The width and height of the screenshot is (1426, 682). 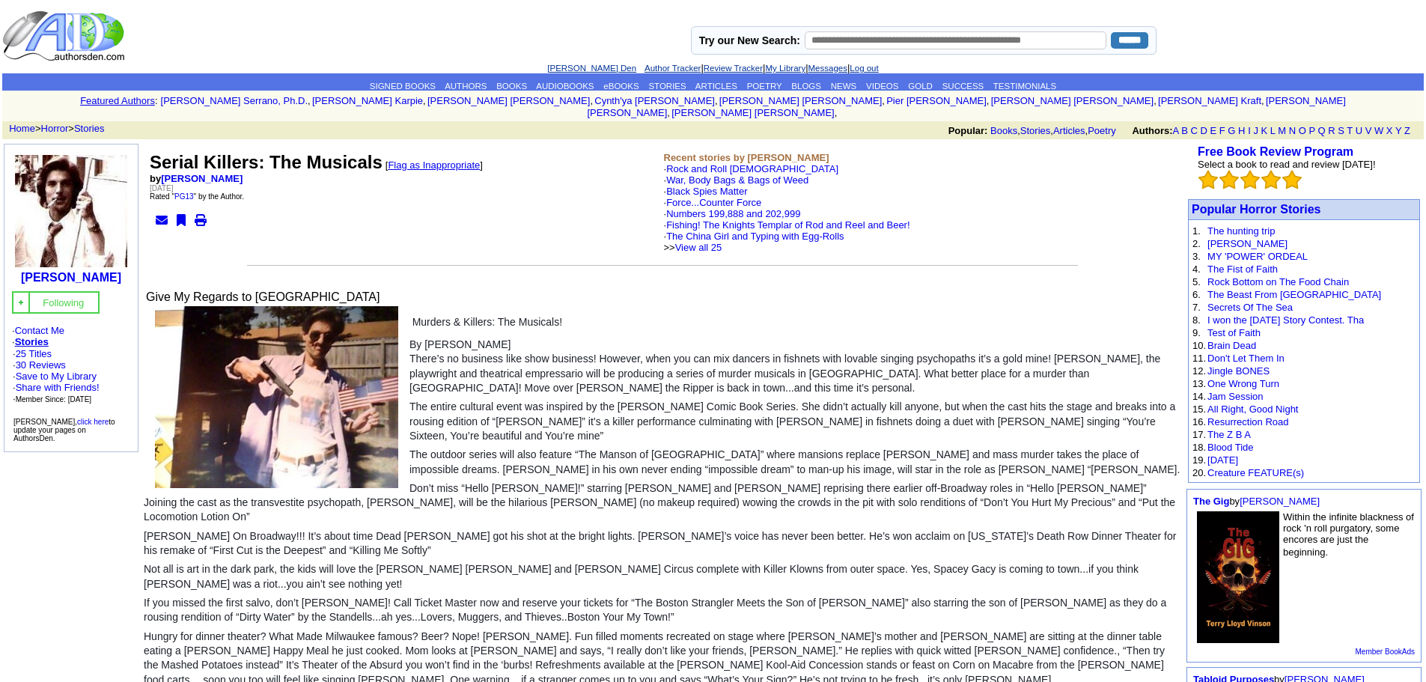 I want to click on a: Brain Dead, so click(x=1232, y=345).